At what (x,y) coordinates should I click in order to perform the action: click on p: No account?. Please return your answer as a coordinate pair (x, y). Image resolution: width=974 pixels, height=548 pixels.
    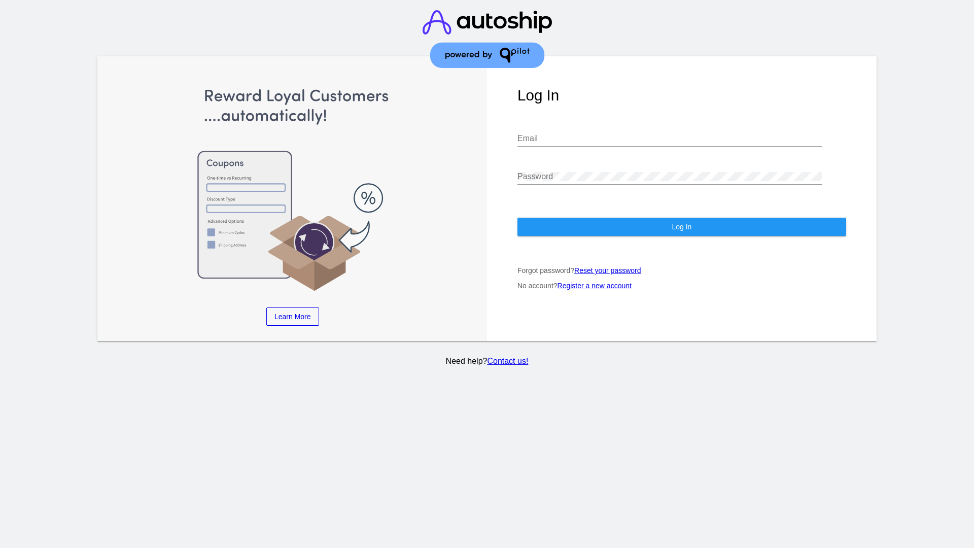
    Looking at the image, I should click on (682, 285).